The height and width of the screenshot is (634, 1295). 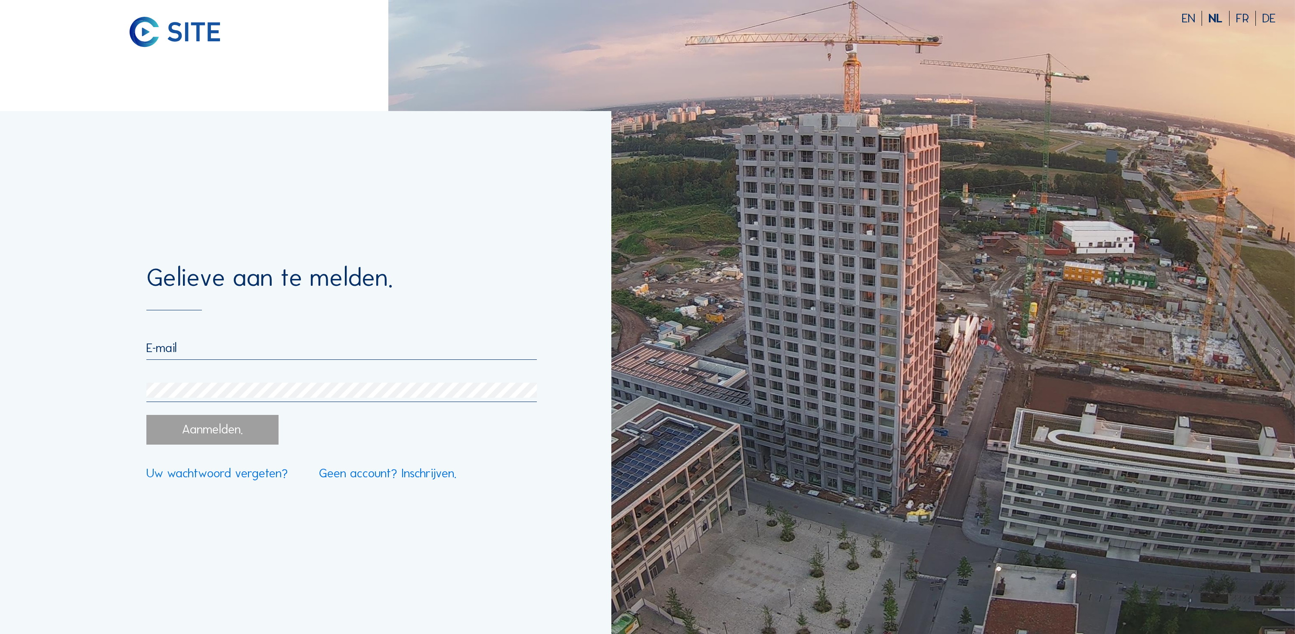 I want to click on div: FR, so click(x=1246, y=19).